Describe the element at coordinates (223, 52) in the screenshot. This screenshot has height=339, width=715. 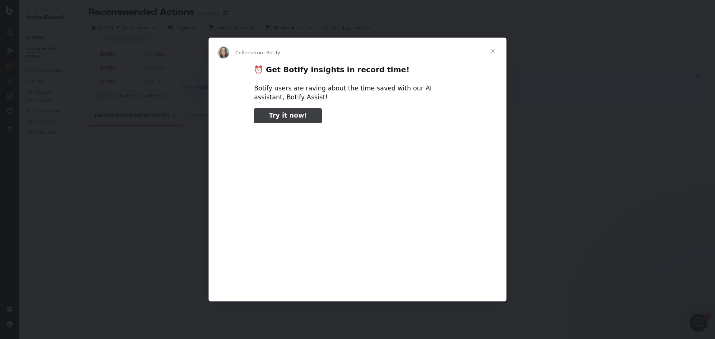
I see `img: Profile image for Colleen` at that location.